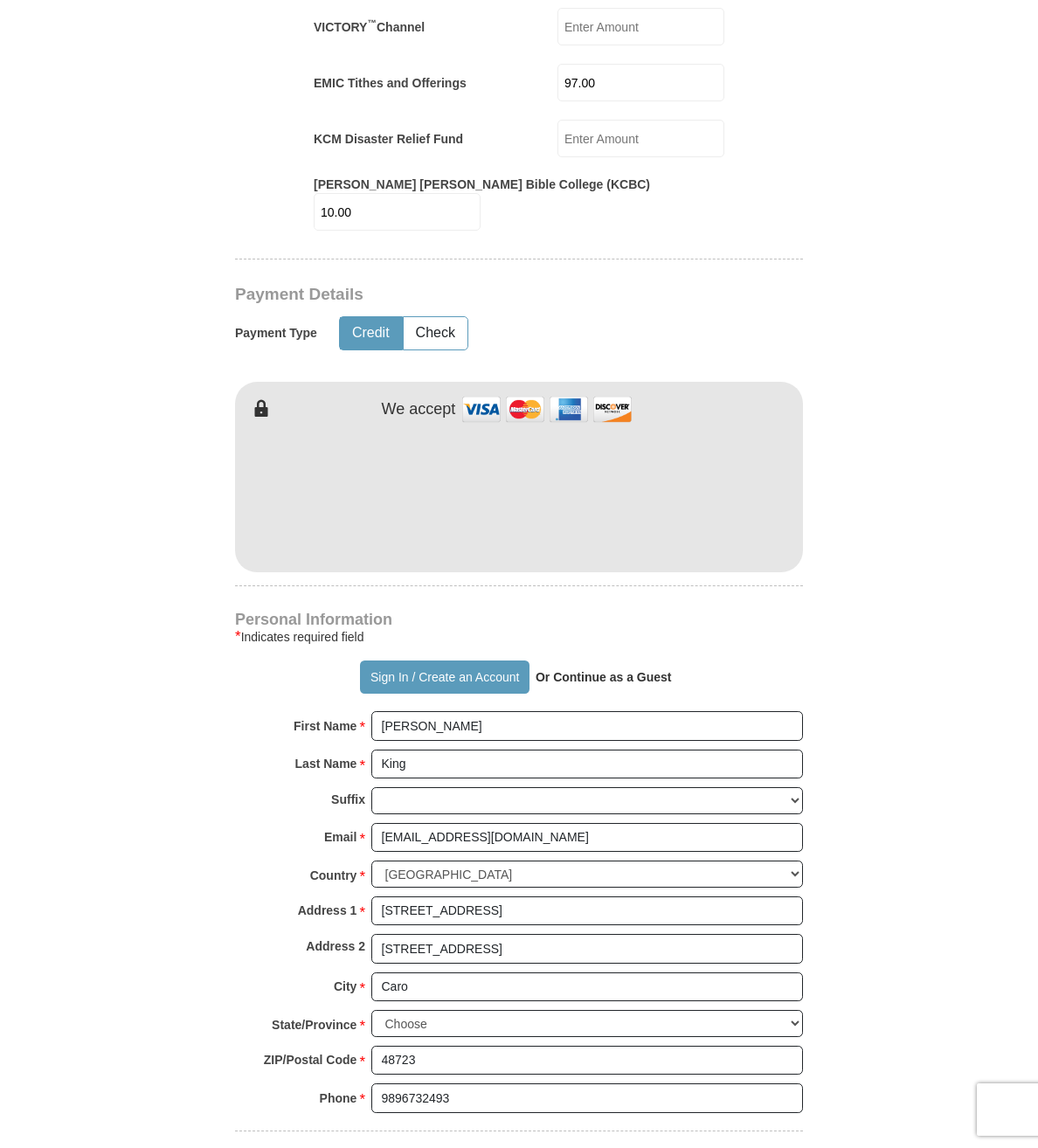  What do you see at coordinates (345, 986) in the screenshot?
I see `strong: City` at bounding box center [345, 986].